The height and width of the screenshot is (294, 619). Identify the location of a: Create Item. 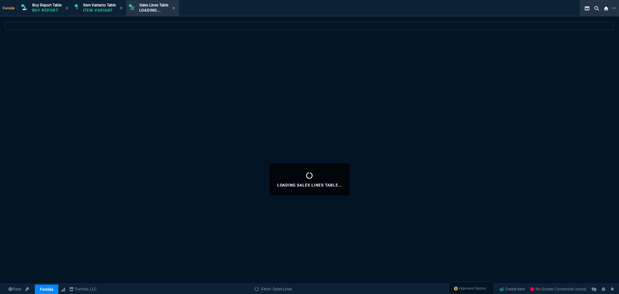
(512, 289).